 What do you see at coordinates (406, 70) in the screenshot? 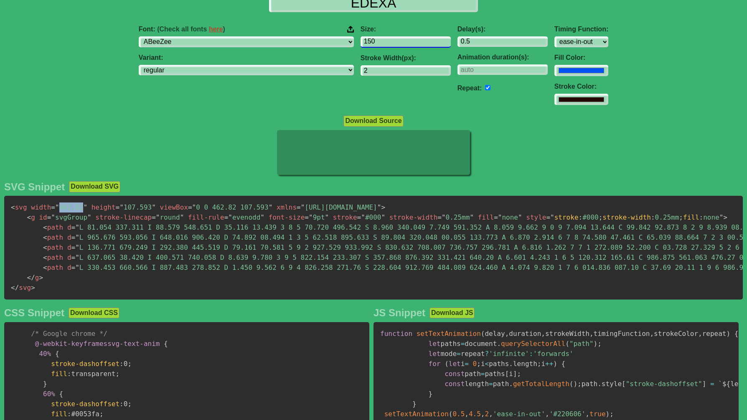
I see `input: 2px` at bounding box center [406, 70].